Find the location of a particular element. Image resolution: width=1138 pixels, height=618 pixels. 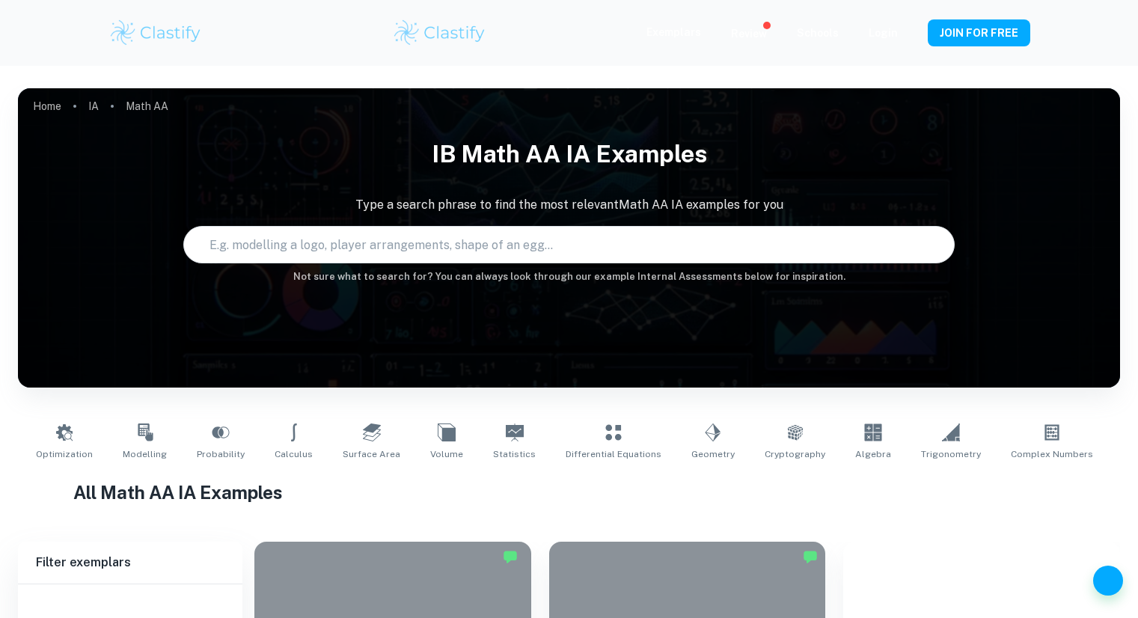

input: E.g. modelling a logo, player arrangements, shape of an egg... is located at coordinates (554, 245).